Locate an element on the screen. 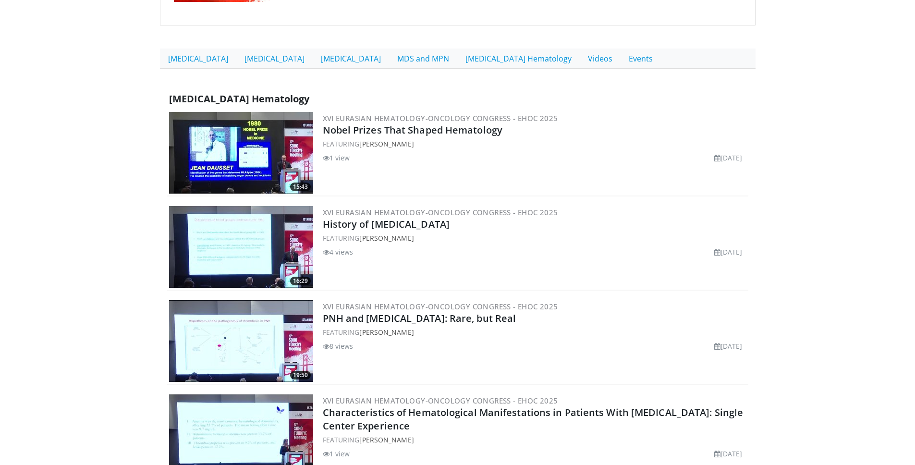  a: MDS and MPN is located at coordinates (423, 59).